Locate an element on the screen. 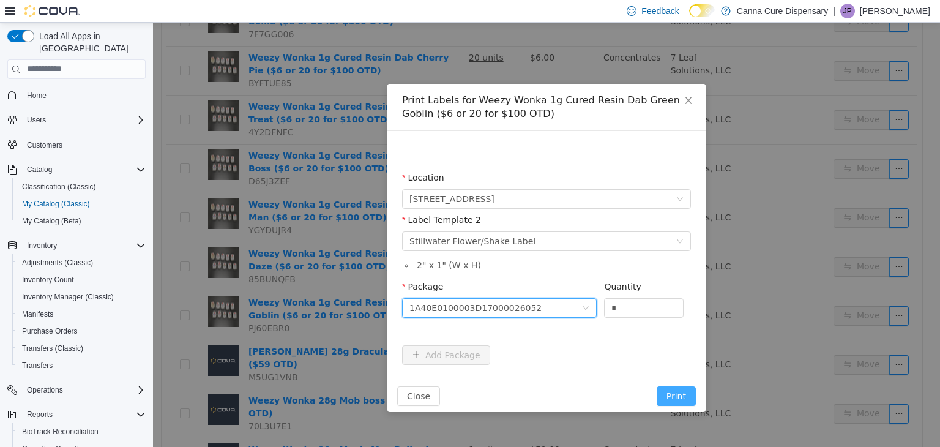  button: Classification (Classic) is located at coordinates (81, 187).